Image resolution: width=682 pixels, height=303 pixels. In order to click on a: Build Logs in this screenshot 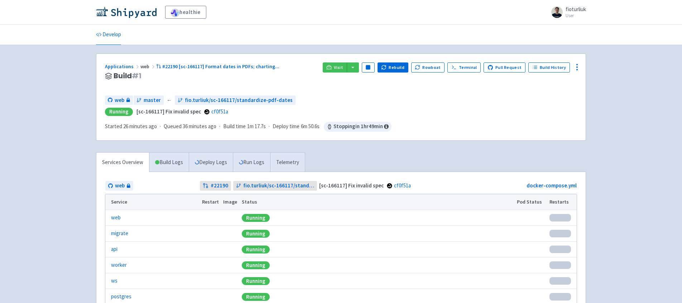, I will do `click(169, 162)`.